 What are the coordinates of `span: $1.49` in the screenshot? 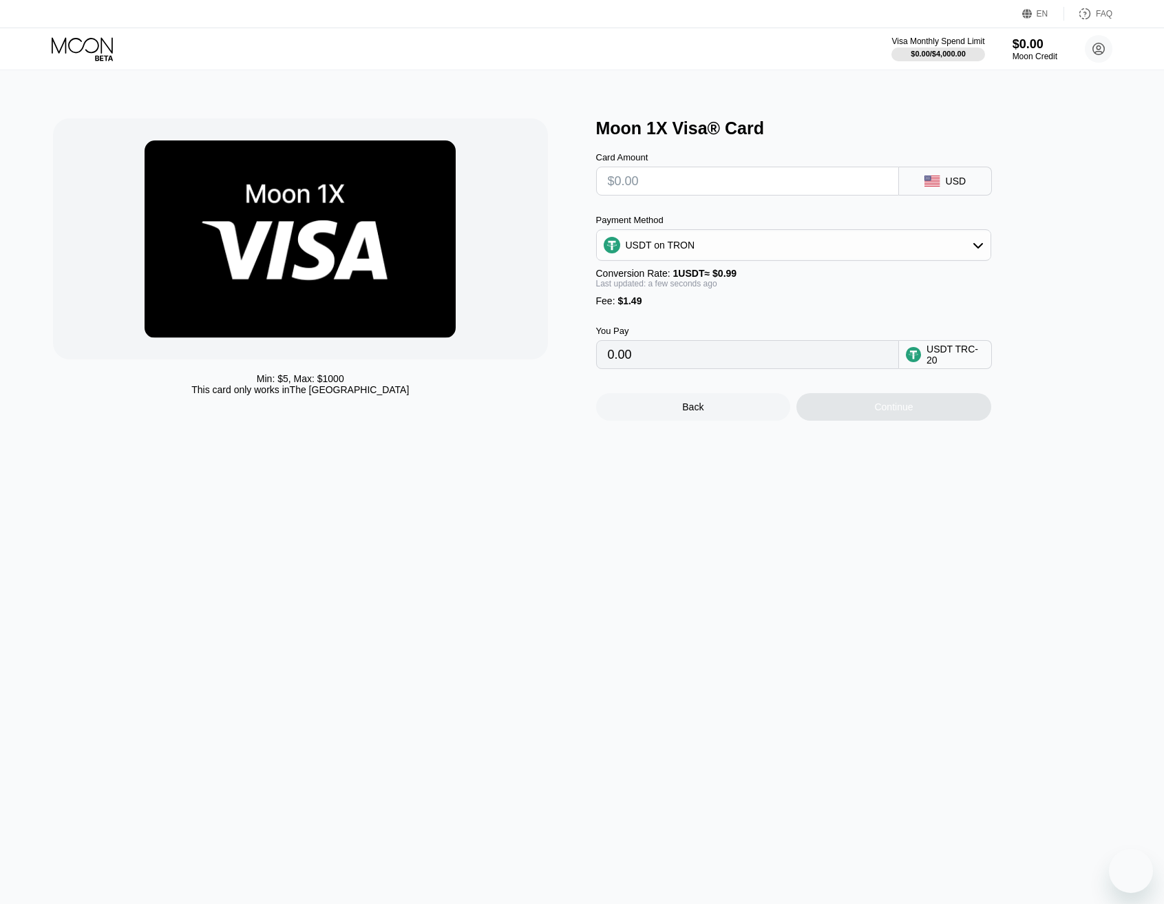 It's located at (629, 301).